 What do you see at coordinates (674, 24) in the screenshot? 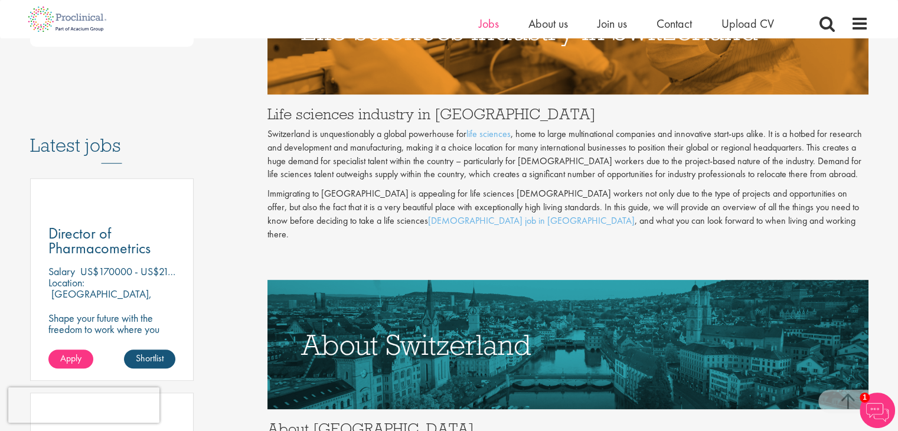
I see `span: Contact` at bounding box center [674, 24].